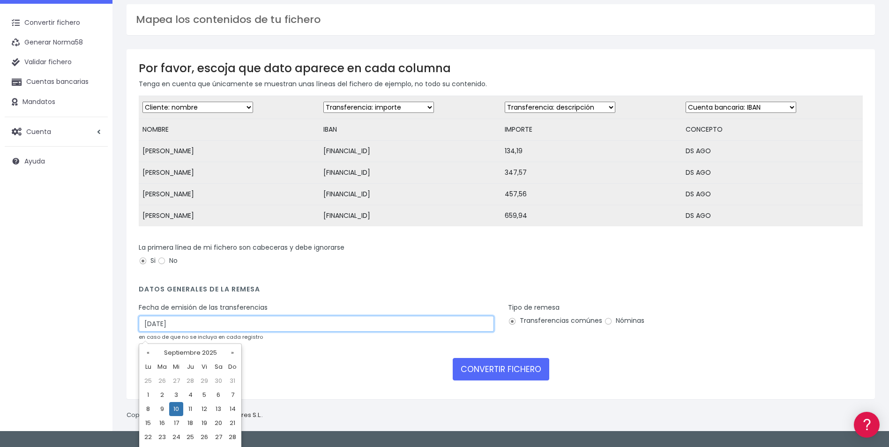  Describe the element at coordinates (176, 367) in the screenshot. I see `th: Mi` at that location.